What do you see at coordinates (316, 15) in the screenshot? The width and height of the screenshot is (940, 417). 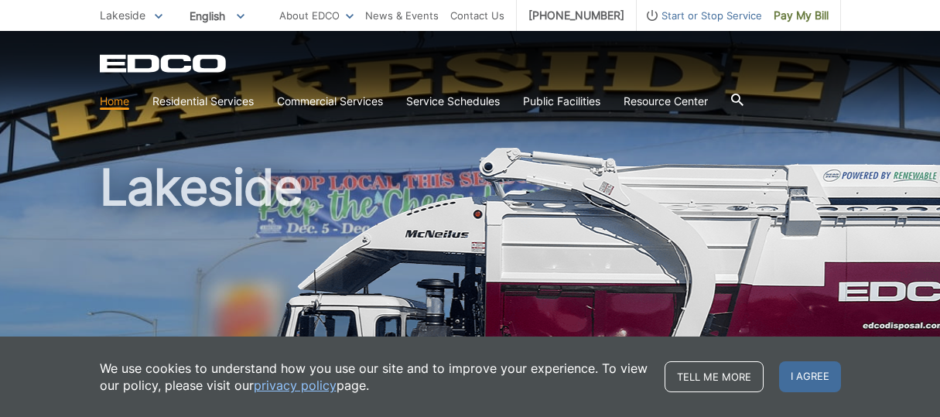 I see `a: About EDCO` at bounding box center [316, 15].